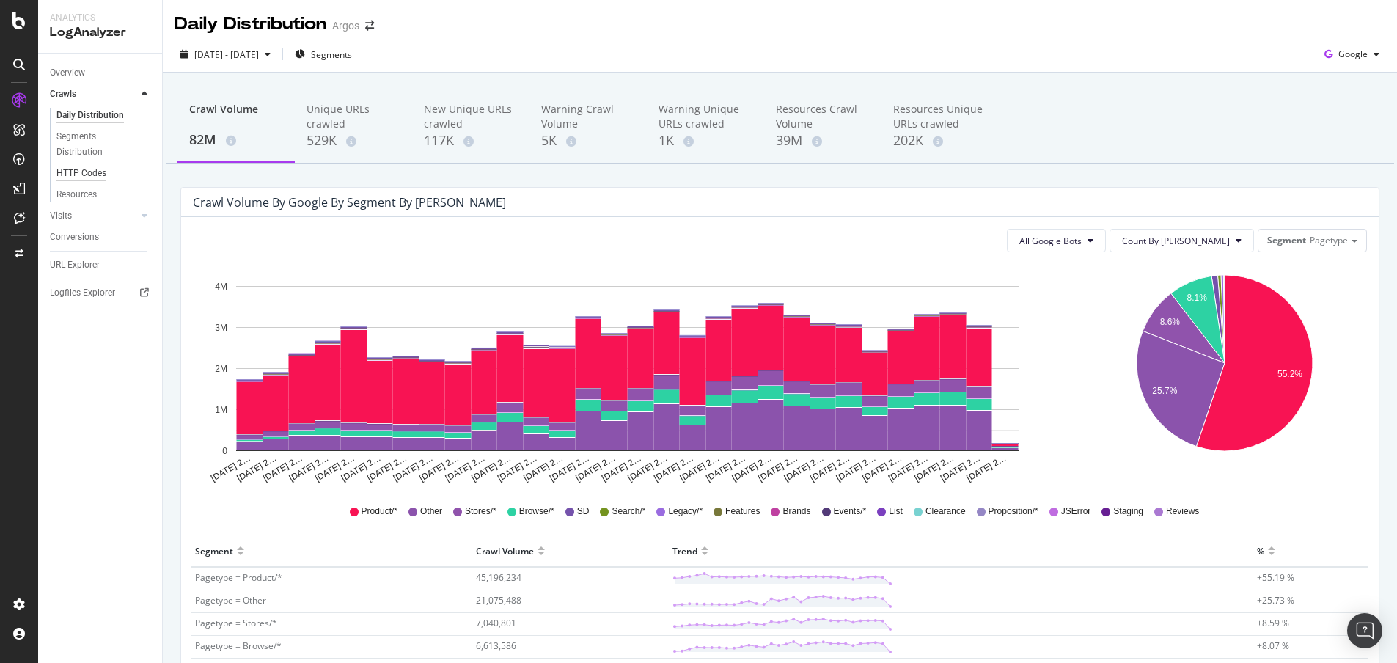 Image resolution: width=1397 pixels, height=663 pixels. What do you see at coordinates (583, 511) in the screenshot?
I see `span: SD` at bounding box center [583, 511].